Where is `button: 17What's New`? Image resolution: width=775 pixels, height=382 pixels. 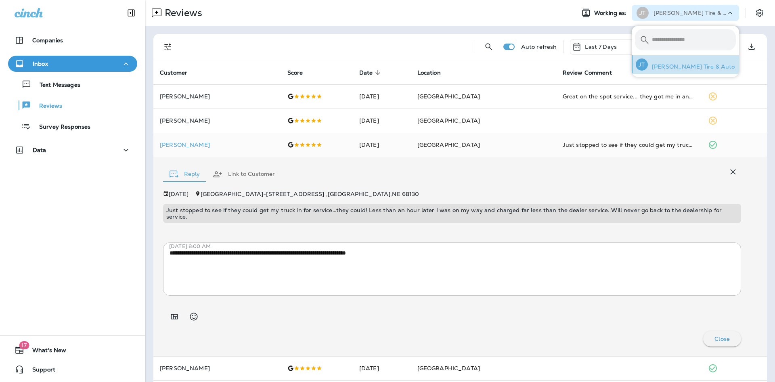
button: 17What's New is located at coordinates (73, 350).